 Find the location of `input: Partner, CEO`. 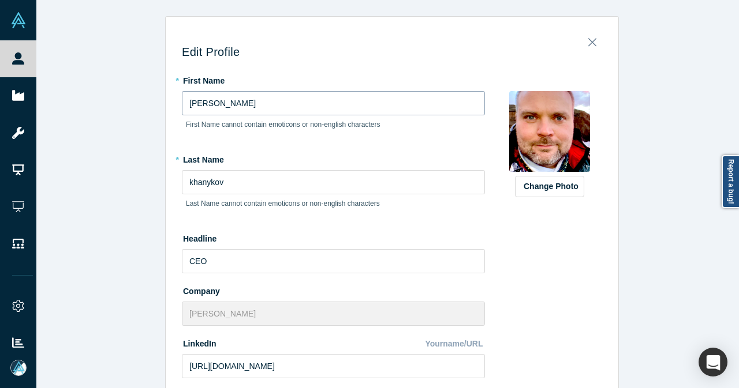

input: Partner, CEO is located at coordinates (333, 261).